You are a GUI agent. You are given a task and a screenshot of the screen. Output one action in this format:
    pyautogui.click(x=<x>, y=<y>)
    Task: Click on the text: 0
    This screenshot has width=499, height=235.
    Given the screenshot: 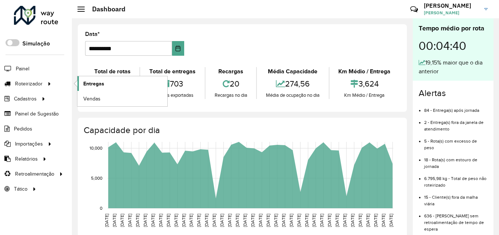 What is the action you would take?
    pyautogui.click(x=101, y=208)
    